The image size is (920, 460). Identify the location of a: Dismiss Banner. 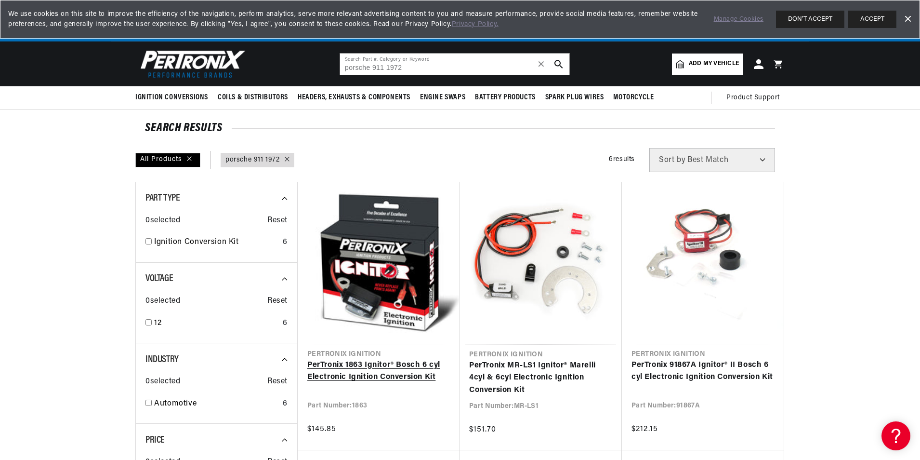
(908, 19).